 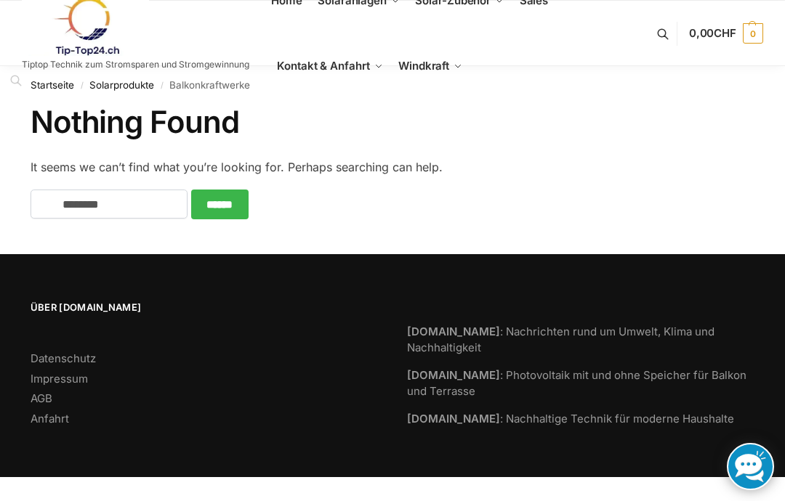 What do you see at coordinates (753, 33) in the screenshot?
I see `span: 0` at bounding box center [753, 33].